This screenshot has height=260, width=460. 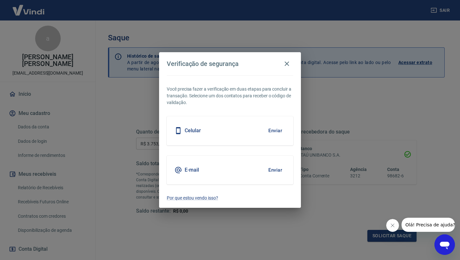 What do you see at coordinates (230, 96) in the screenshot?
I see `p: Você precisa fazer a verificação em duas etapas para concluir a transação. Selecione um dos conta...` at bounding box center [230, 96].